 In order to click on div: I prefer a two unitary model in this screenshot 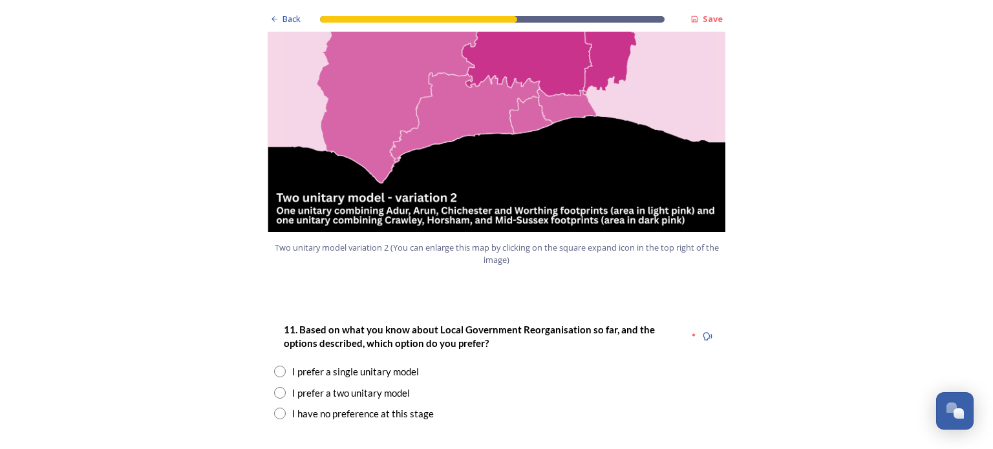, I will do `click(351, 393)`.